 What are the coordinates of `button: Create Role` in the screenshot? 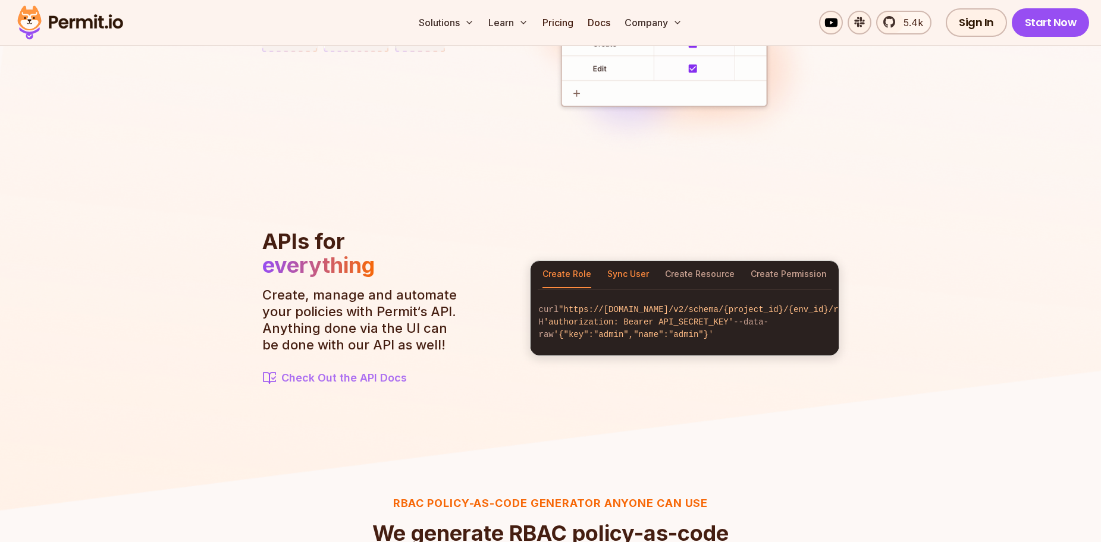 It's located at (567, 275).